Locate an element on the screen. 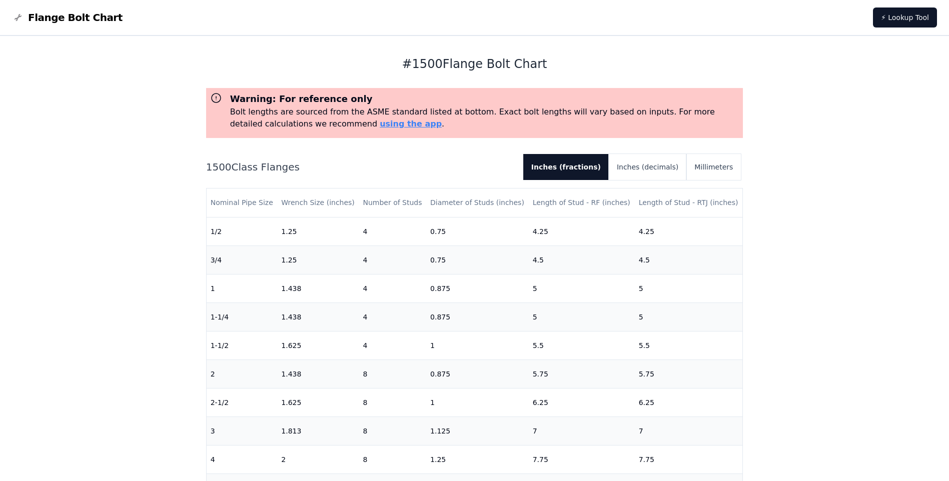 This screenshot has height=481, width=949. button: Inches (decimals) is located at coordinates (647, 167).